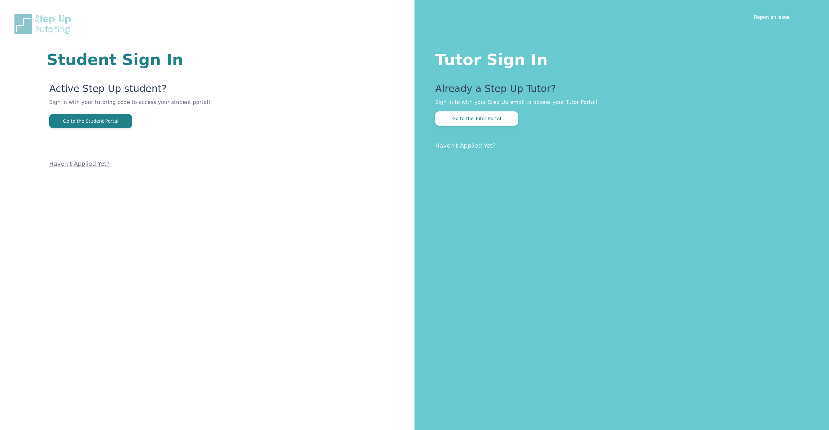 The image size is (829, 430). What do you see at coordinates (91, 121) in the screenshot?
I see `a: Go to the Student Portal` at bounding box center [91, 121].